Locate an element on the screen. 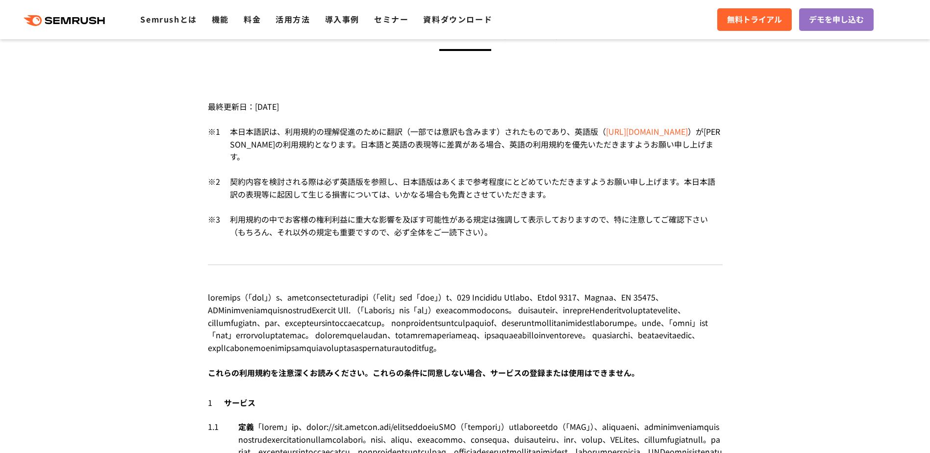  div: ※2 is located at coordinates (214, 194).